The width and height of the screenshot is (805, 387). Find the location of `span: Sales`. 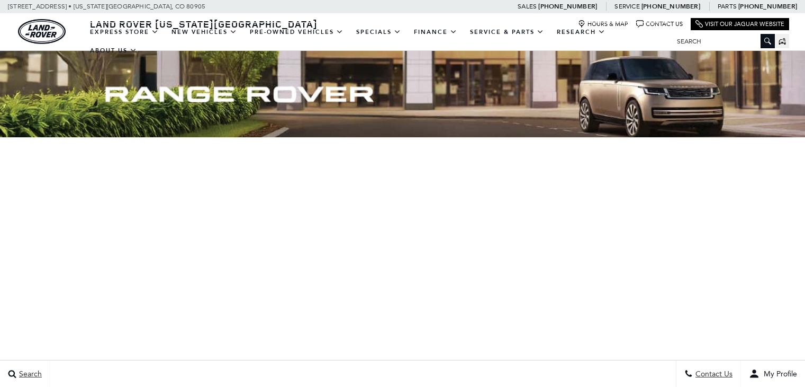

span: Sales is located at coordinates (527, 6).